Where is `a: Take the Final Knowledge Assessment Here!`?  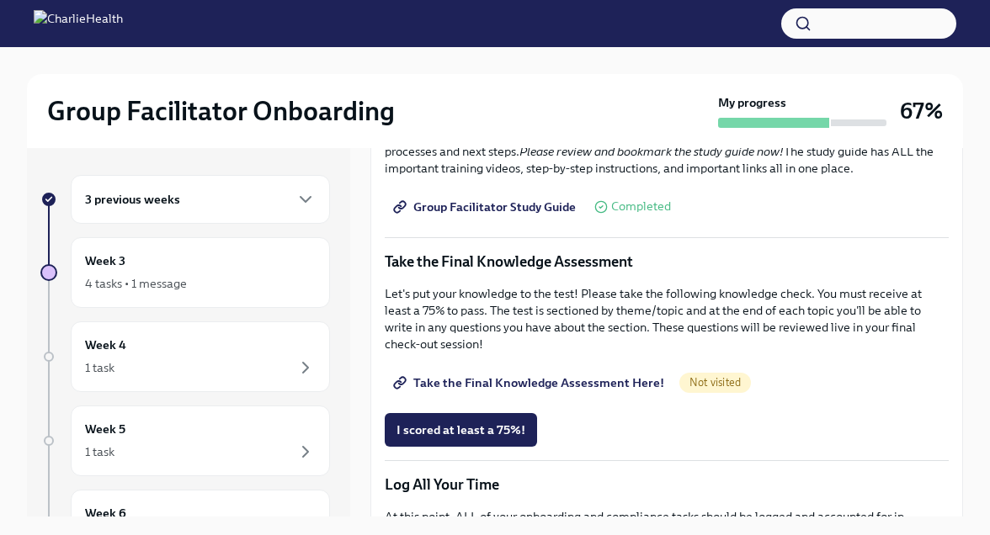
a: Take the Final Knowledge Assessment Here! is located at coordinates (530, 383).